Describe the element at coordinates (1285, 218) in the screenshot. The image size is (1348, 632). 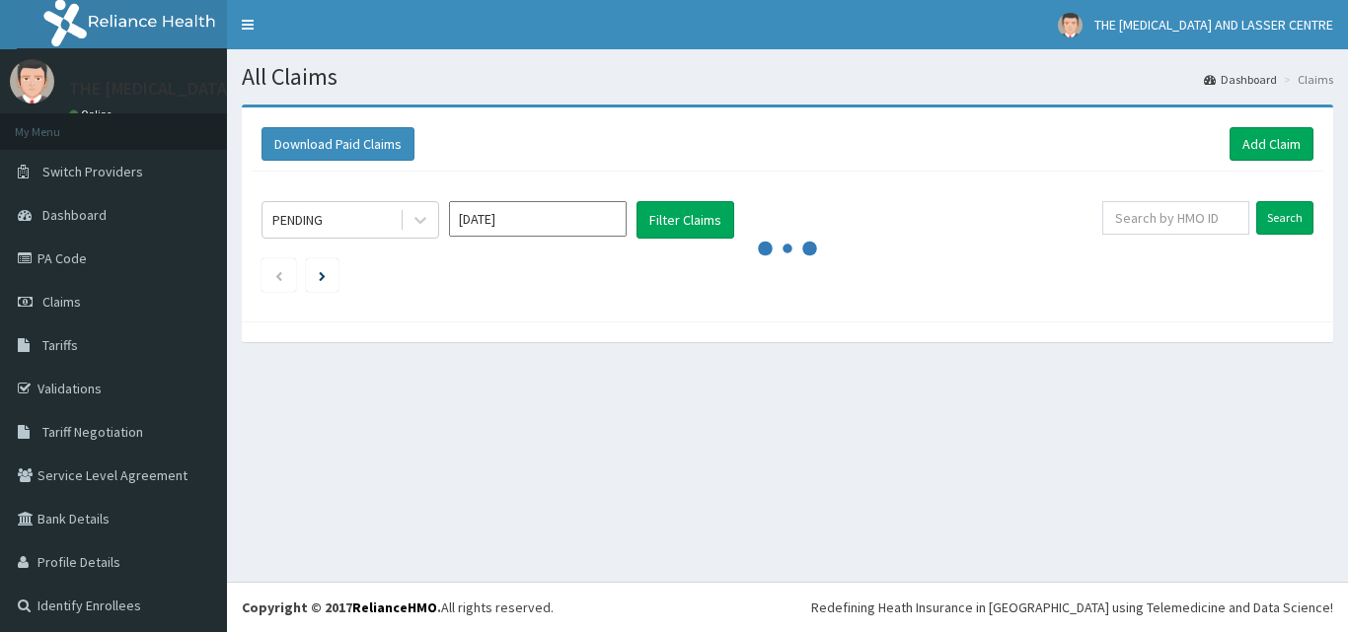
I see `input: Search` at that location.